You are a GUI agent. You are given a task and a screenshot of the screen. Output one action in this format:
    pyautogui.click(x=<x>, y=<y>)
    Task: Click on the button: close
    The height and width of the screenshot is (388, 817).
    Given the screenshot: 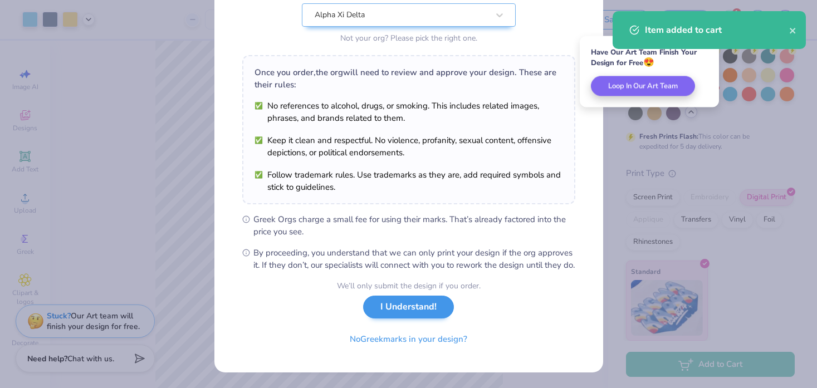 What is the action you would take?
    pyautogui.click(x=793, y=30)
    